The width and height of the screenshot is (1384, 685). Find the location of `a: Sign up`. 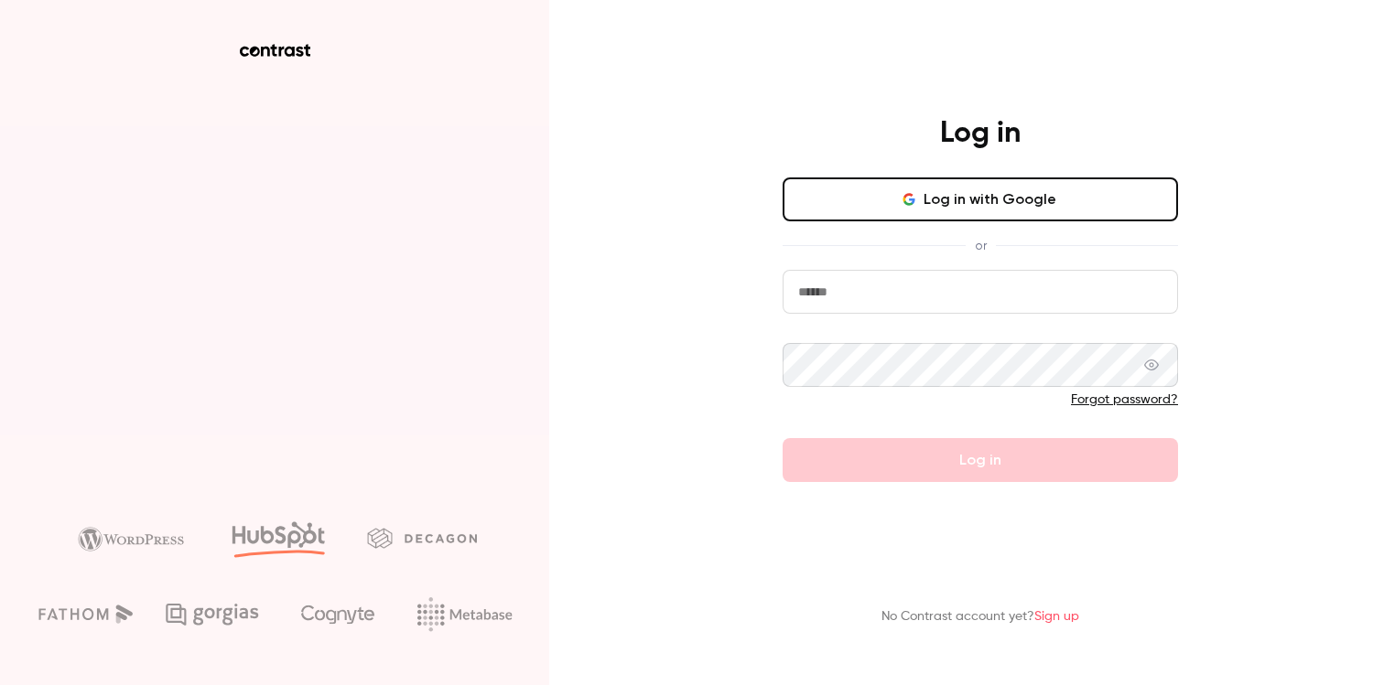

a: Sign up is located at coordinates (1056, 617).